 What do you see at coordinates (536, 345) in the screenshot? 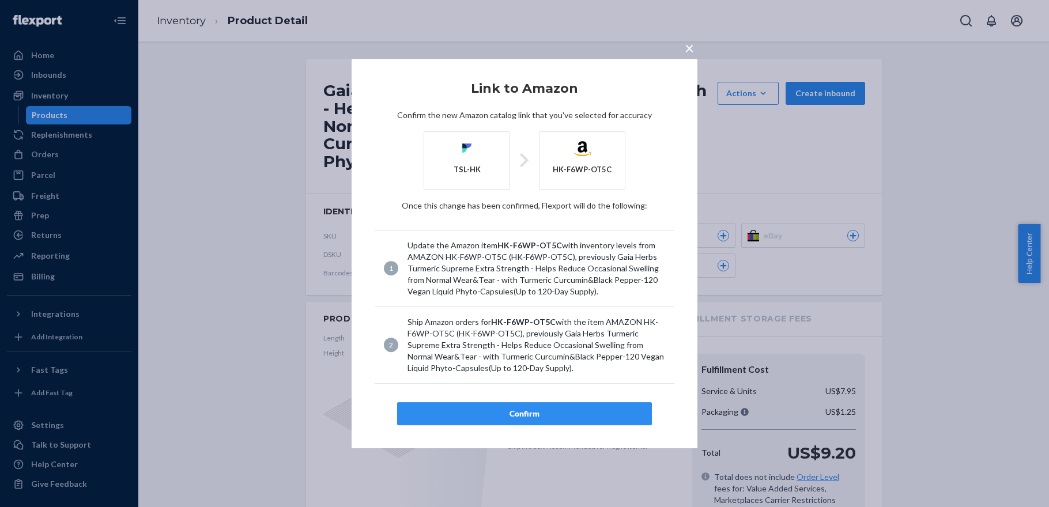
I see `div: Ship Amazon orders for with the item AMAZON HK-F6WP-OT5C (HK-F6WP-OT5C), previously Gaia Herbs Tu...` at bounding box center [536, 345].